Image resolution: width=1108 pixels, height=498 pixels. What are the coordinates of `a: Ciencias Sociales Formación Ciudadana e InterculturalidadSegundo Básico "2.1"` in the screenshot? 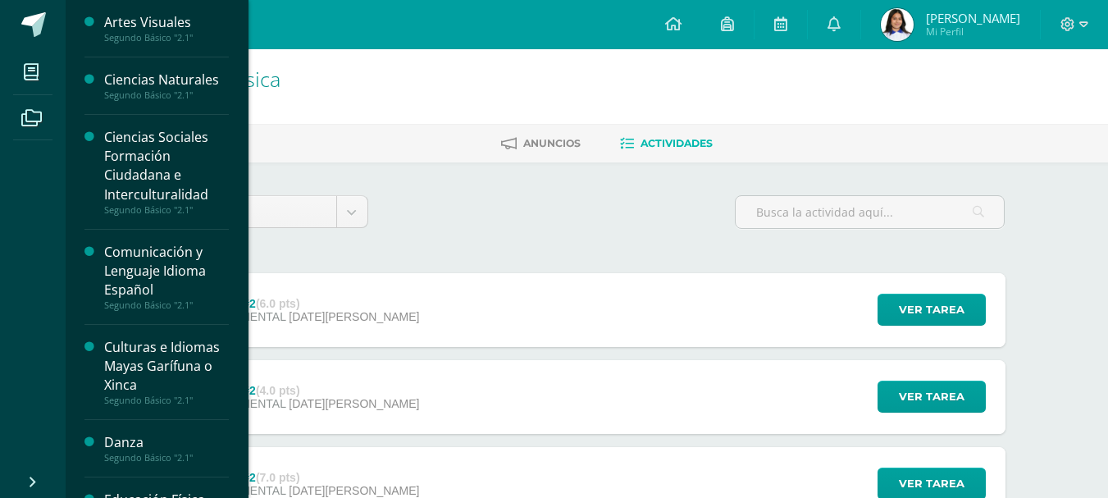 It's located at (167, 171).